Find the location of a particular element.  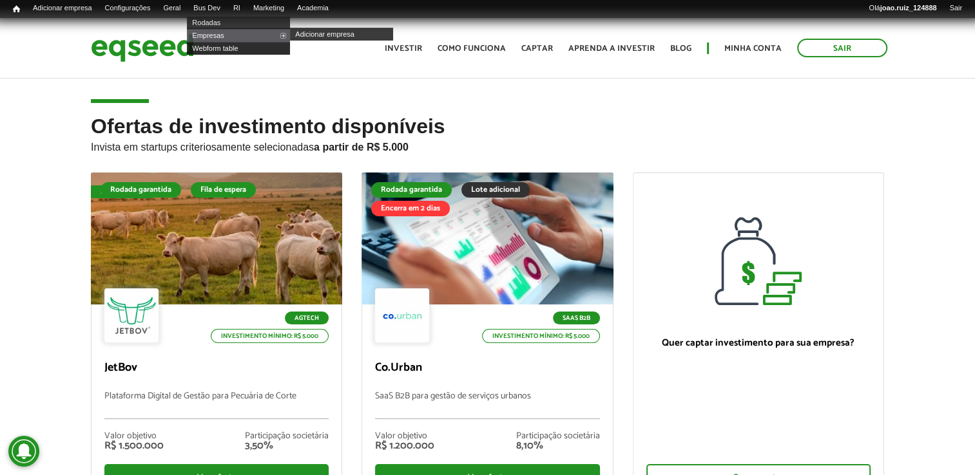

p: Agtech is located at coordinates (307, 318).